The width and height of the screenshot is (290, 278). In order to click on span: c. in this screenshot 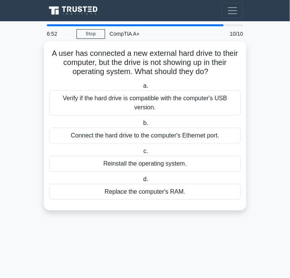, I will do `click(146, 151)`.